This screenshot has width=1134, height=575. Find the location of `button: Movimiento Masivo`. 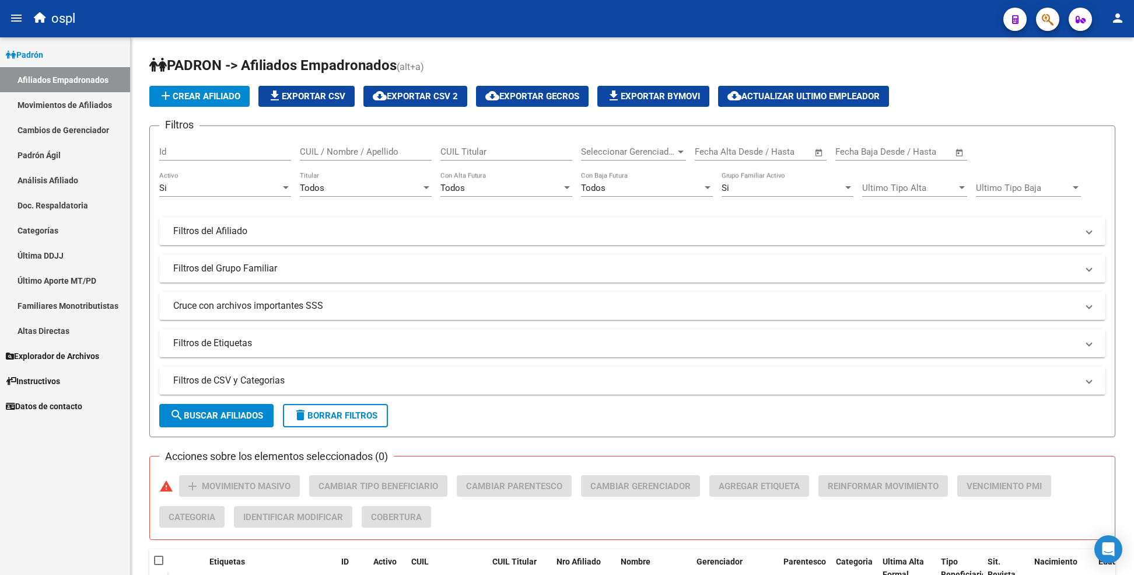

button: Movimiento Masivo is located at coordinates (239, 485).